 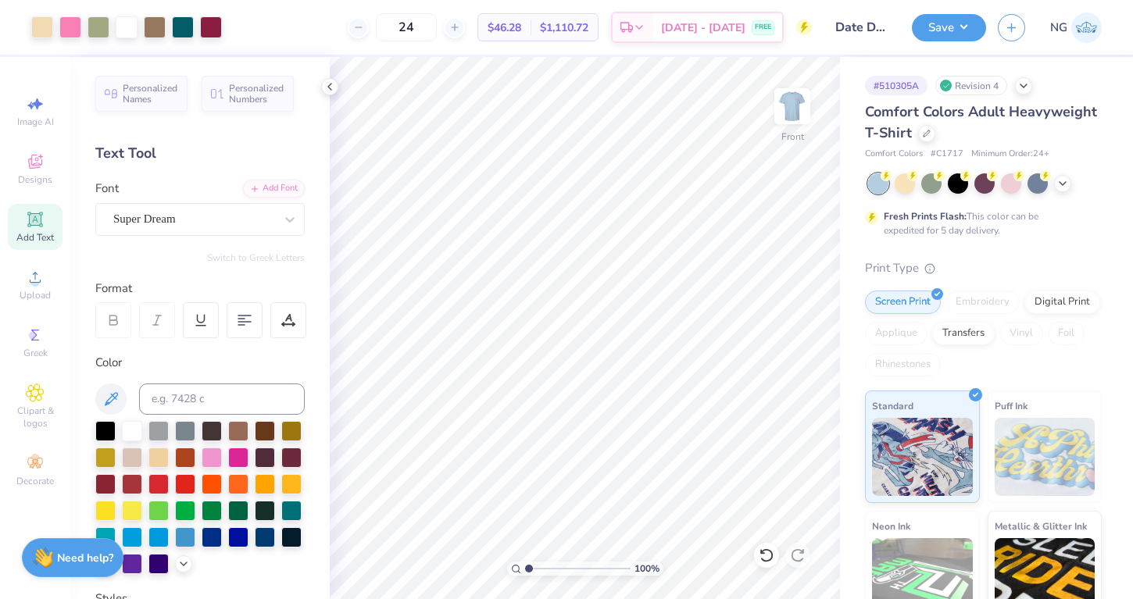 I want to click on label: Font, so click(x=107, y=188).